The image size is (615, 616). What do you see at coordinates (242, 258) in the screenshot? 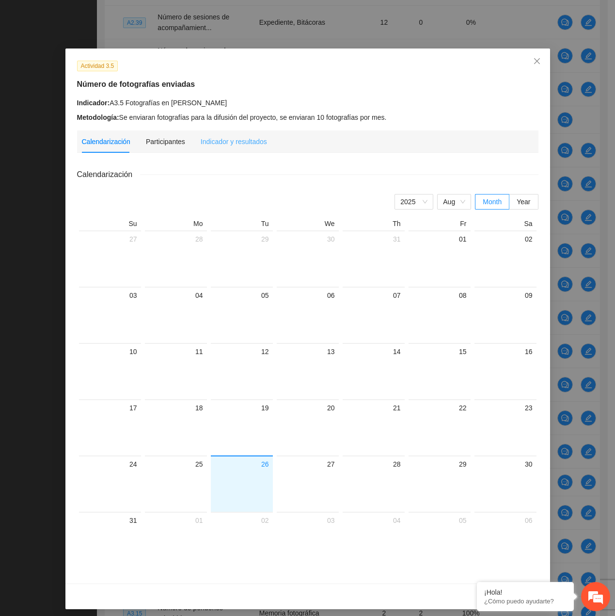
I see `td: 2025-07-29` at bounding box center [242, 258].